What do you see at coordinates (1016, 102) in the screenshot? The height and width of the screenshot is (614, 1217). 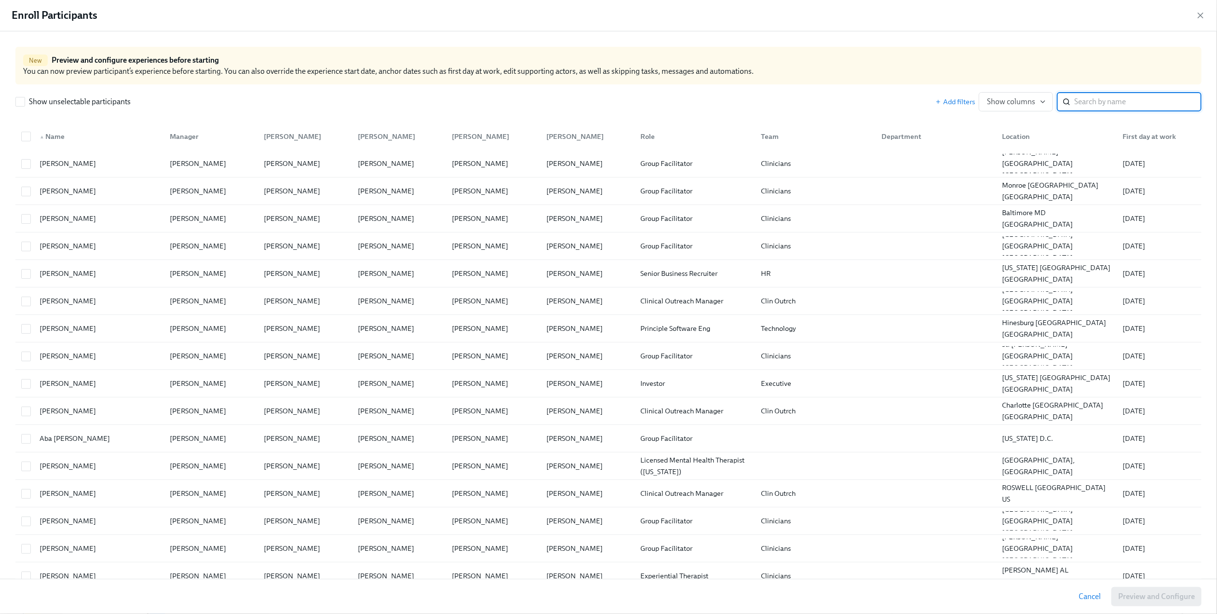 I see `button: Show columns` at bounding box center [1016, 102].